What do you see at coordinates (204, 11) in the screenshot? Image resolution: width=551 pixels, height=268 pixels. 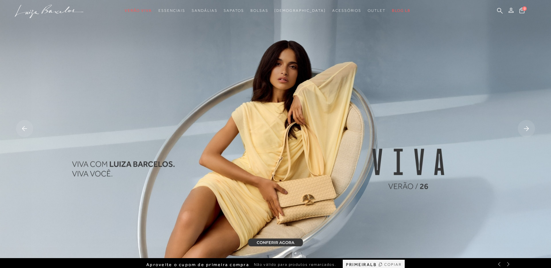 I see `span: Sandálias` at bounding box center [204, 11].